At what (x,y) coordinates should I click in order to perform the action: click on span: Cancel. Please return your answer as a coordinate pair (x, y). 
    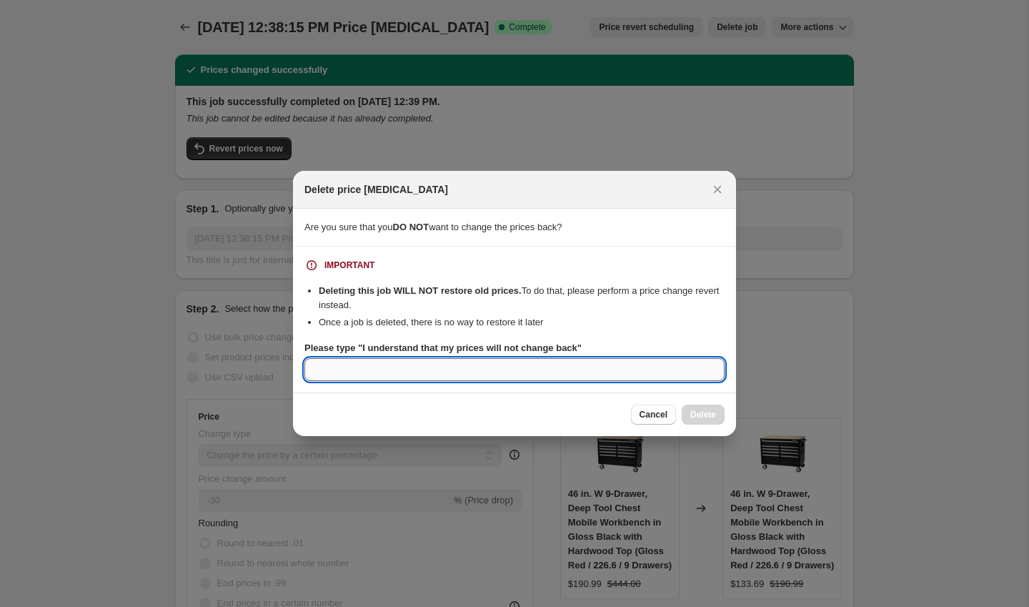
    Looking at the image, I should click on (653, 415).